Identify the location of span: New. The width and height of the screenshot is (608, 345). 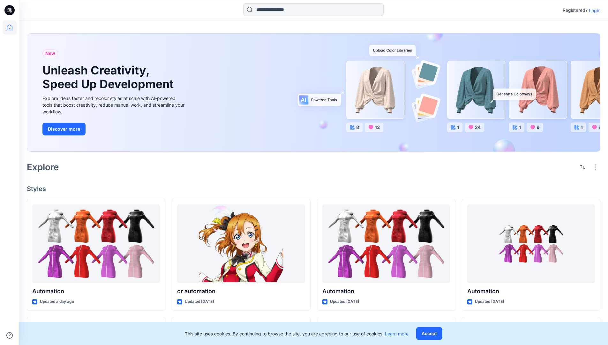
(50, 53).